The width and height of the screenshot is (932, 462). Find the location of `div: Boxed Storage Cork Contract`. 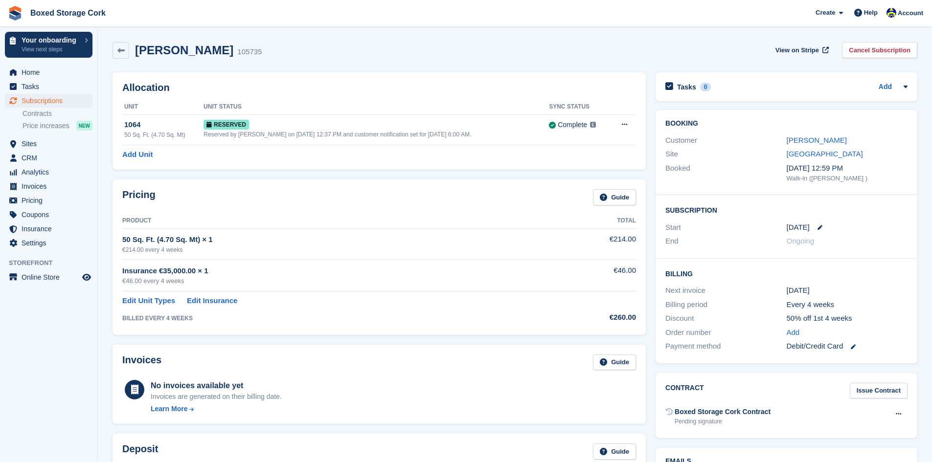

div: Boxed Storage Cork Contract is located at coordinates (722, 412).